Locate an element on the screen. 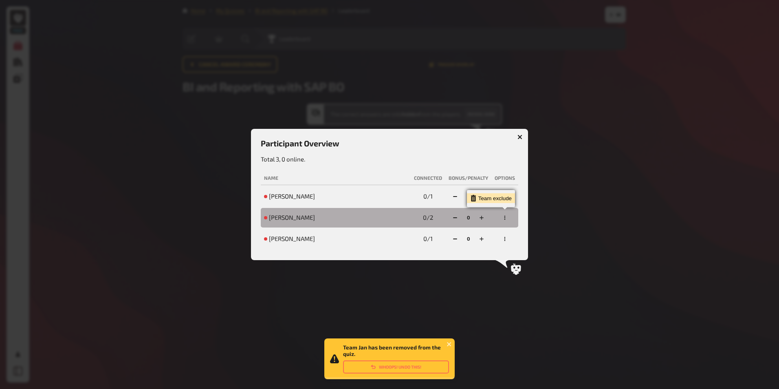  p: Total 3, 0 online. is located at coordinates (390, 159).